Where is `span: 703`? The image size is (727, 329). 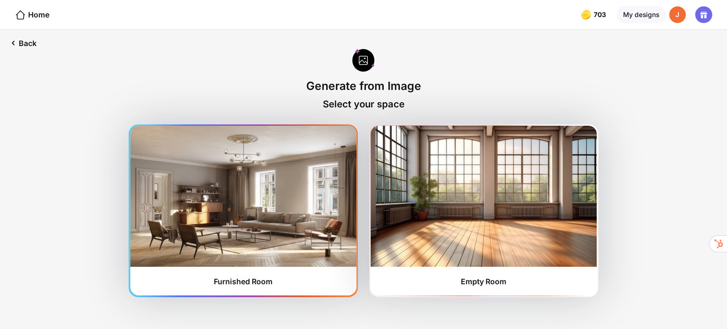
span: 703 is located at coordinates (600, 15).